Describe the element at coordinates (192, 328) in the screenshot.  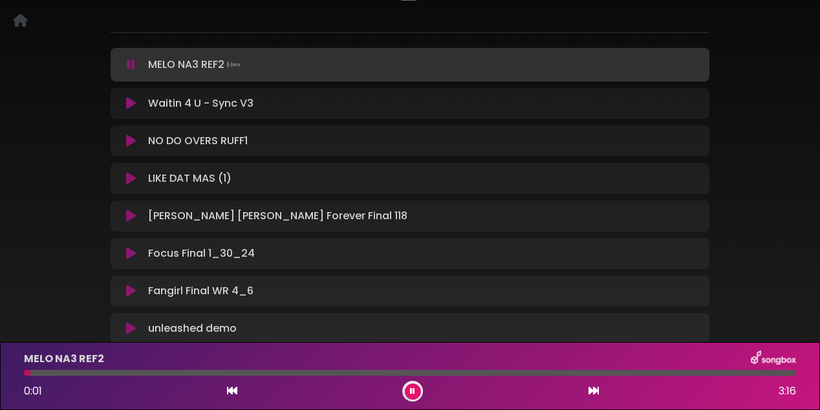
I see `p: unleashed demo` at that location.